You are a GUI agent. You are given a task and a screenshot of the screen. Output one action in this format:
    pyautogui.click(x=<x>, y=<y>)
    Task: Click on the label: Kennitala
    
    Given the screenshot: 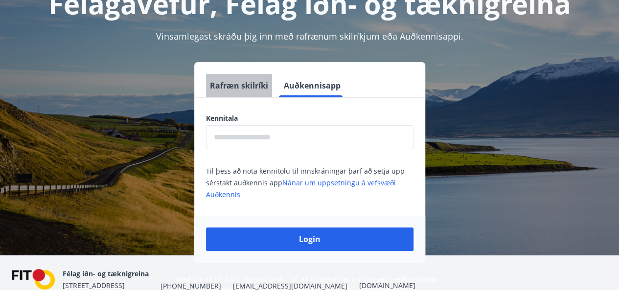 What is the action you would take?
    pyautogui.click(x=310, y=118)
    